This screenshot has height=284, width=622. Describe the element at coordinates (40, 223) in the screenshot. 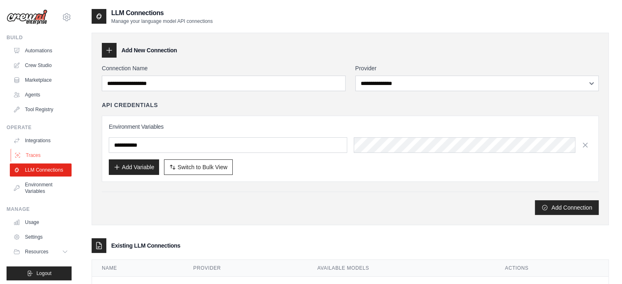

I see `a: Usage` at that location.